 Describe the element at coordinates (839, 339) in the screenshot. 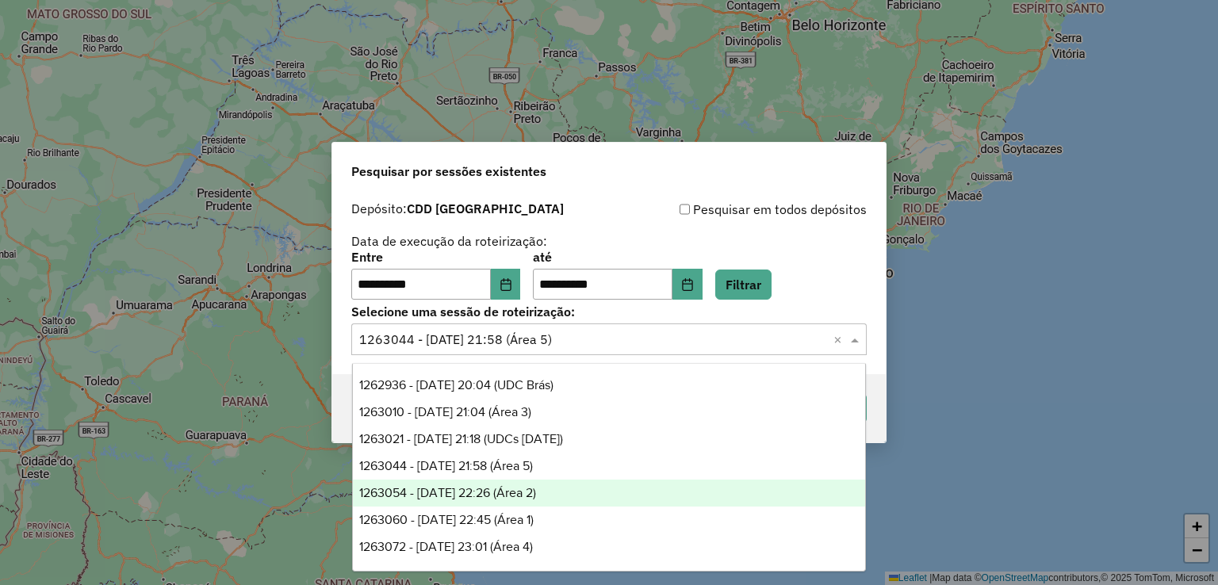

I see `span: Clear all` at that location.